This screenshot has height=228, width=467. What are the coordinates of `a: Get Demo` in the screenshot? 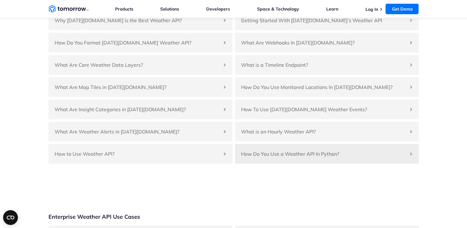 It's located at (402, 9).